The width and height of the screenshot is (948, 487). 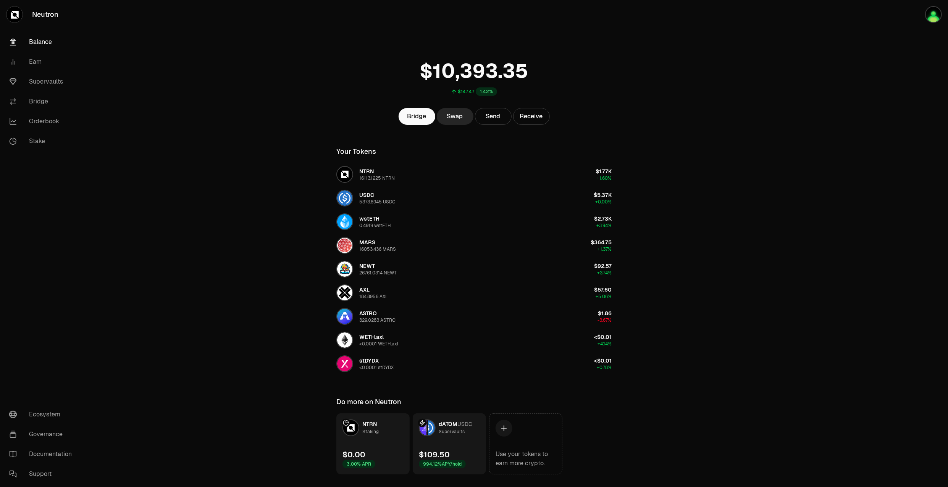 I want to click on span: +0.00%, so click(x=603, y=202).